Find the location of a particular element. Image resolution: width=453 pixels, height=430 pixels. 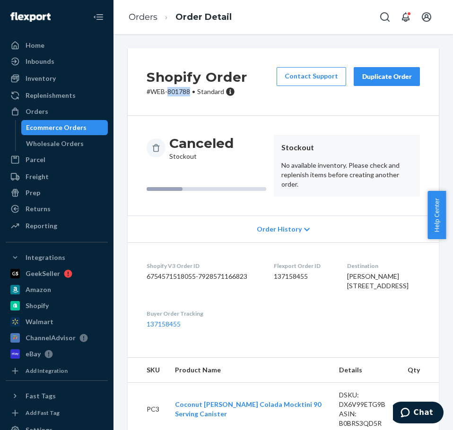

span: Order History is located at coordinates (279, 229).